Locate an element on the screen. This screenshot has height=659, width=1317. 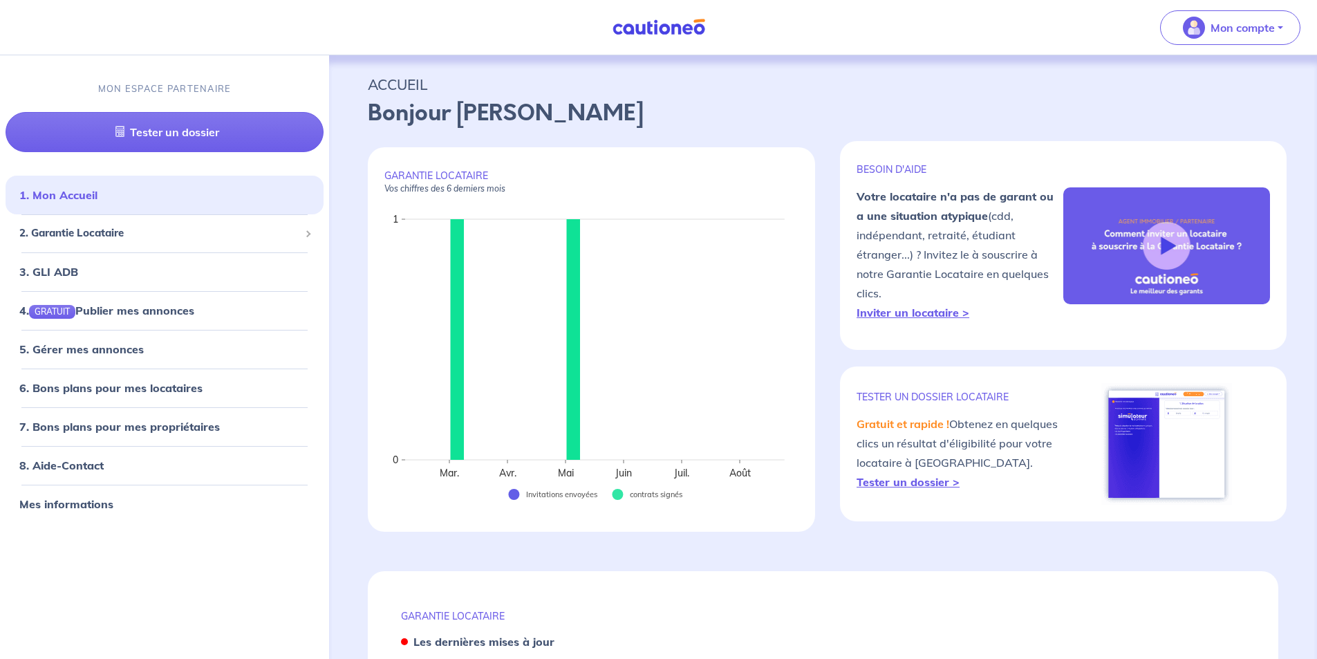
a: Tester un dossier > is located at coordinates (908, 482).